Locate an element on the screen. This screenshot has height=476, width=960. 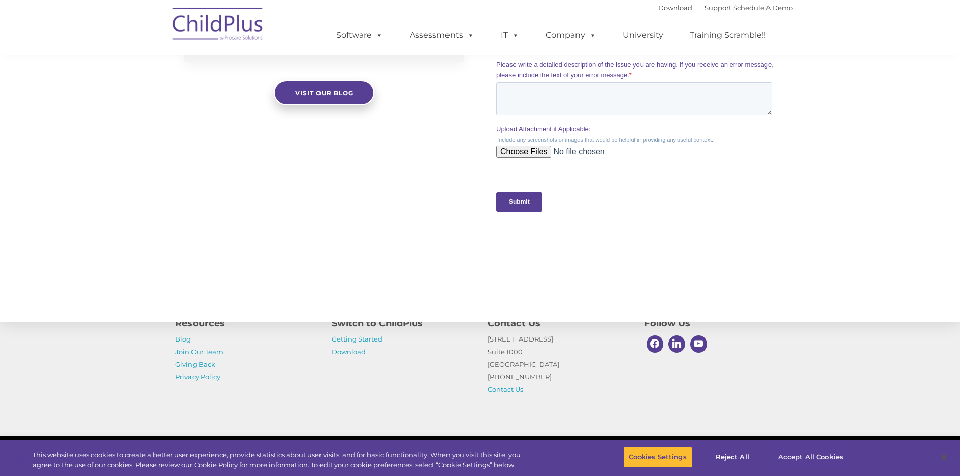
a: Linkedin is located at coordinates (677, 344).